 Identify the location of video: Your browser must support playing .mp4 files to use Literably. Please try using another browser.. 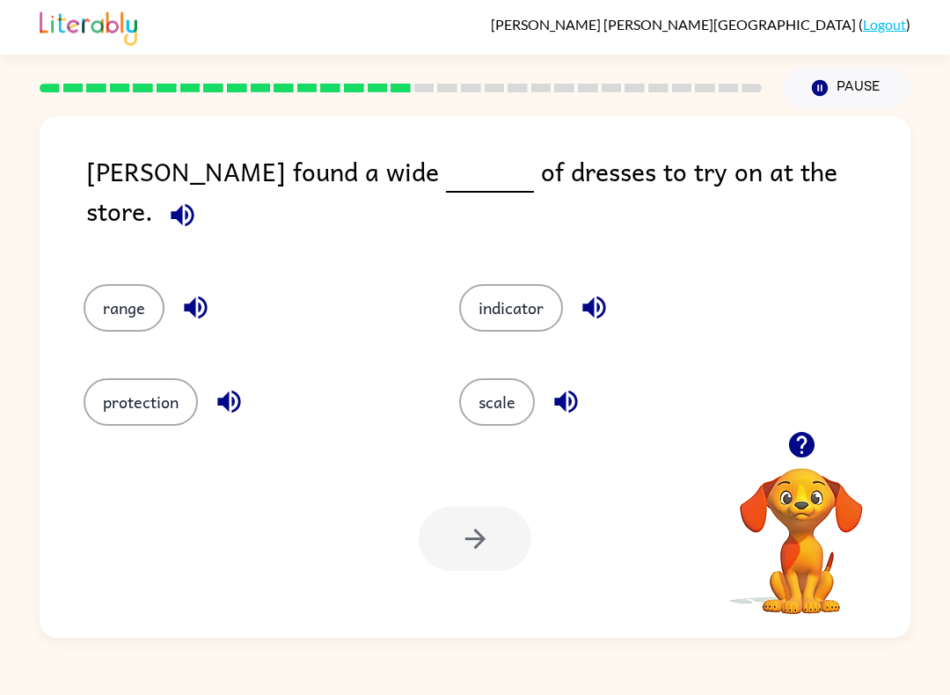
(802, 529).